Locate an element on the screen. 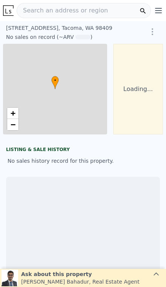  button: Show Options is located at coordinates (153, 32).